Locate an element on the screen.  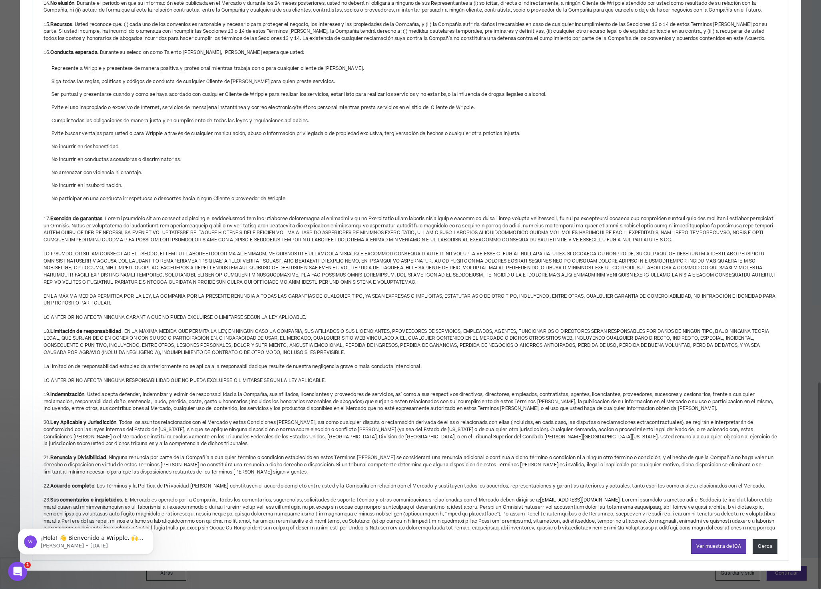
font: No incurrir en insubordinación. is located at coordinates (87, 186).